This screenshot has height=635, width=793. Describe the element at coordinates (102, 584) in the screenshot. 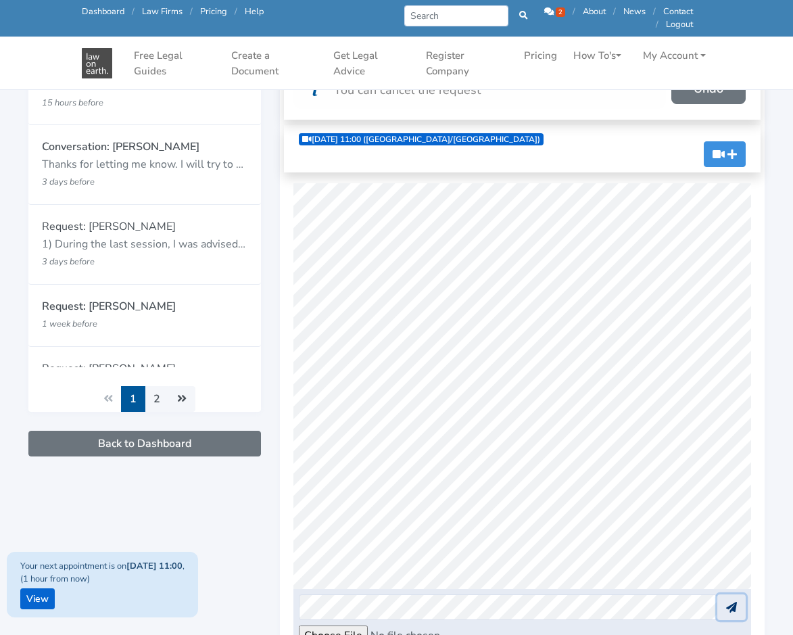

I see `div: Your next appointment is on , (1 hour from now)` at that location.